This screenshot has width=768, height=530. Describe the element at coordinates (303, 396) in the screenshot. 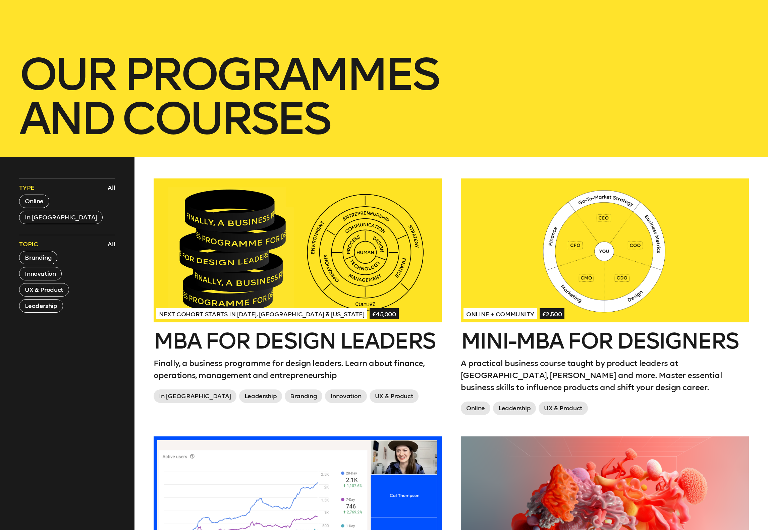

I see `span: Branding` at that location.